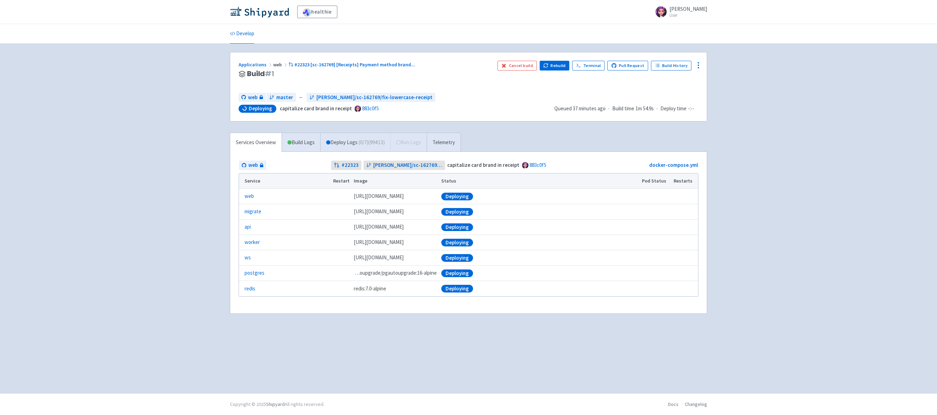 The width and height of the screenshot is (937, 415). What do you see at coordinates (252, 242) in the screenshot?
I see `a: worker` at bounding box center [252, 242].